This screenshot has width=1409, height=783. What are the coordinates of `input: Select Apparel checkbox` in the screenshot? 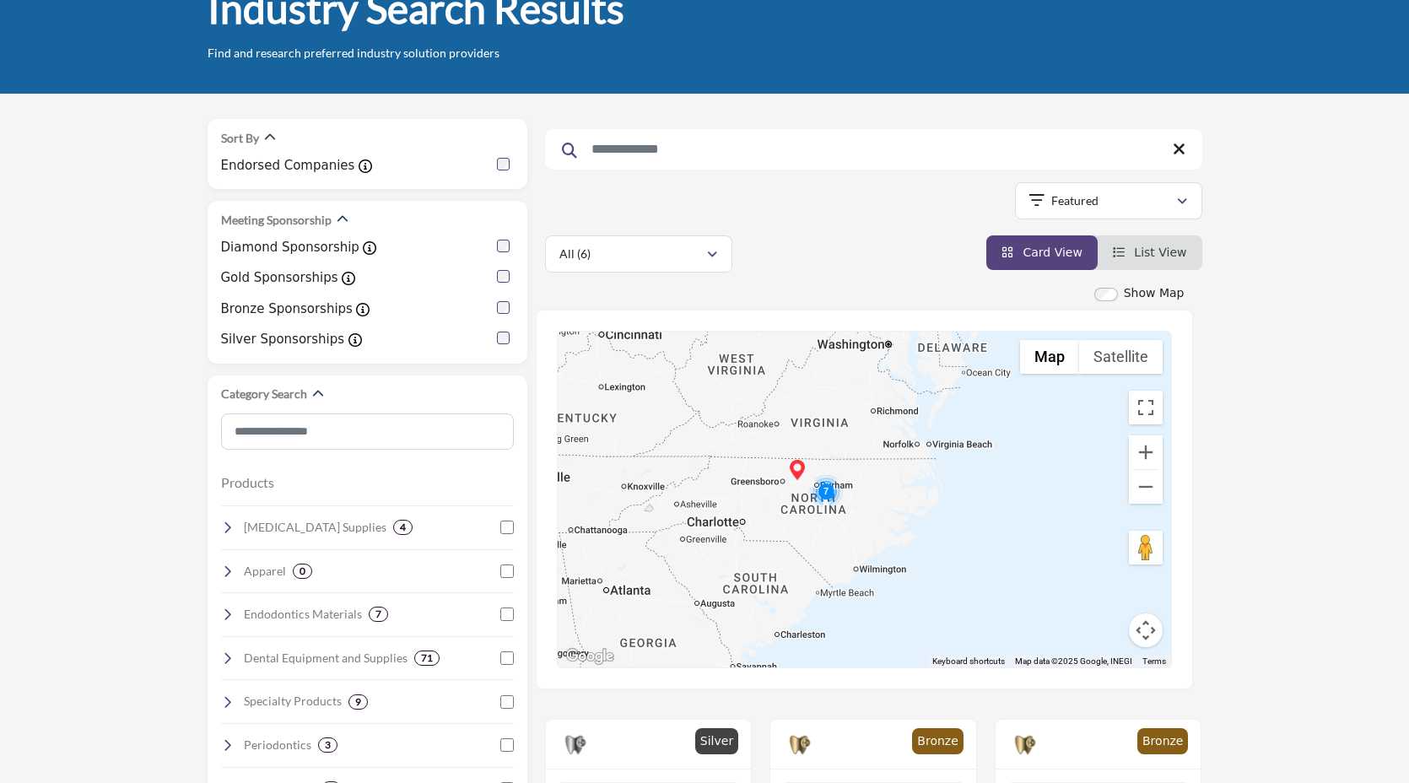 It's located at (507, 571).